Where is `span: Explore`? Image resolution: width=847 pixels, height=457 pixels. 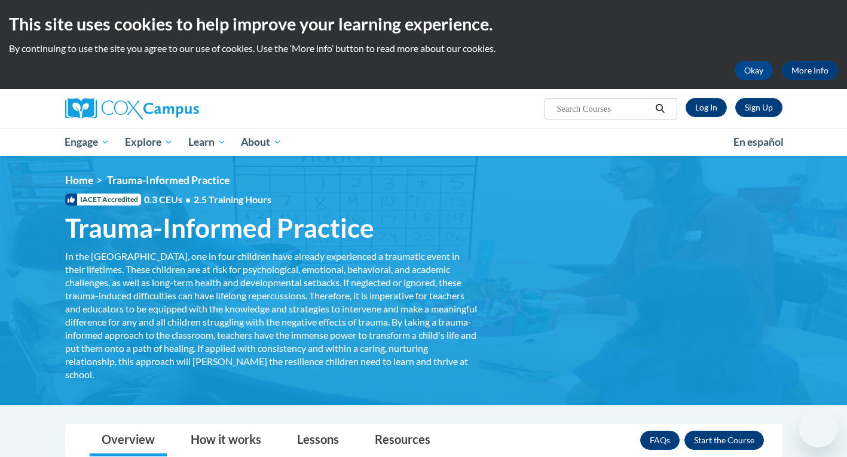
span: Explore is located at coordinates (149, 142).